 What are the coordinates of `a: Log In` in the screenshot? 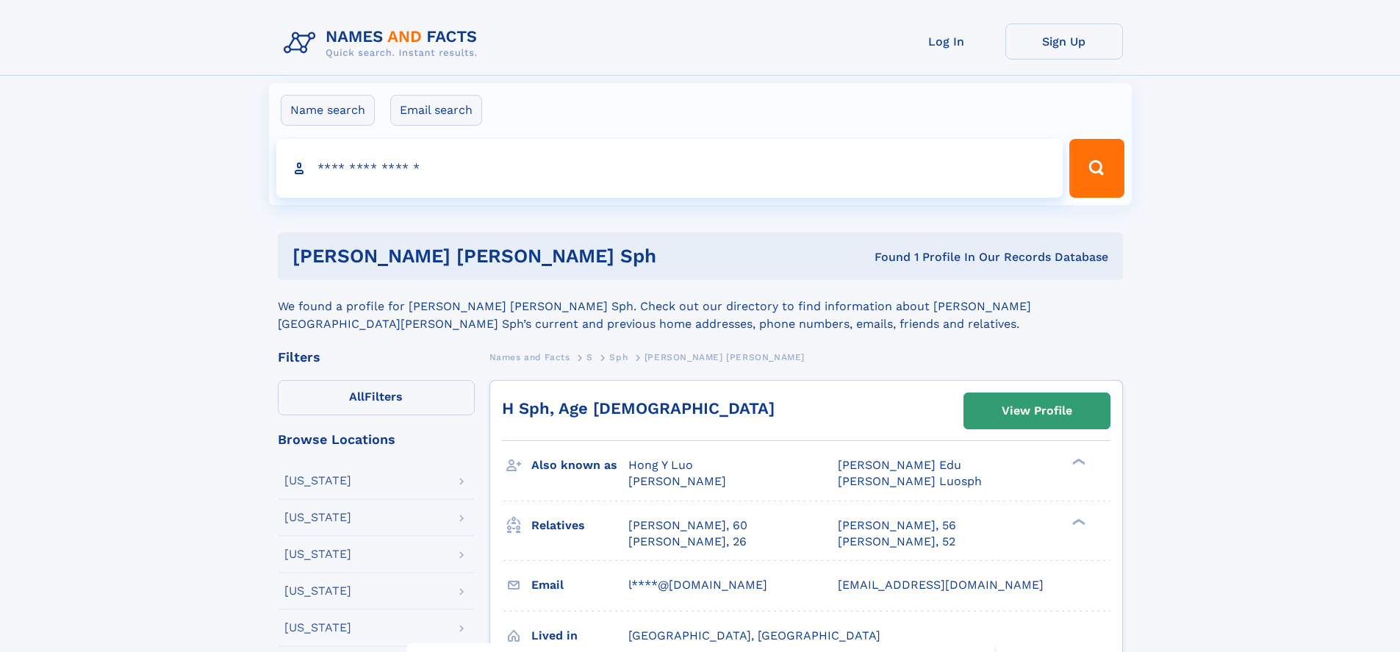 It's located at (946, 41).